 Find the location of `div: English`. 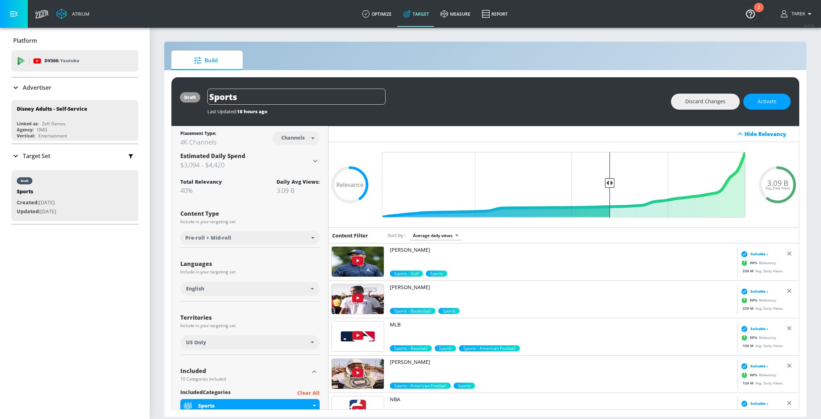

div: English is located at coordinates (250, 289).